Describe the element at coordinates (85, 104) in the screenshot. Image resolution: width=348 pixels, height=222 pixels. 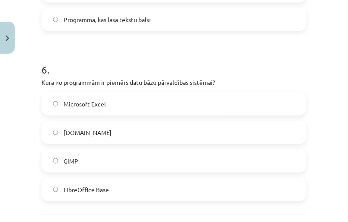
I see `span: Microsoft Excel` at that location.